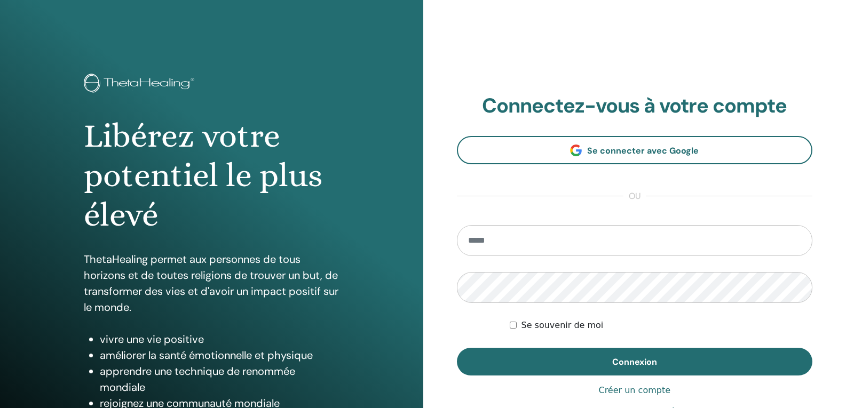  What do you see at coordinates (635, 362) in the screenshot?
I see `span: Connexion` at bounding box center [635, 362].